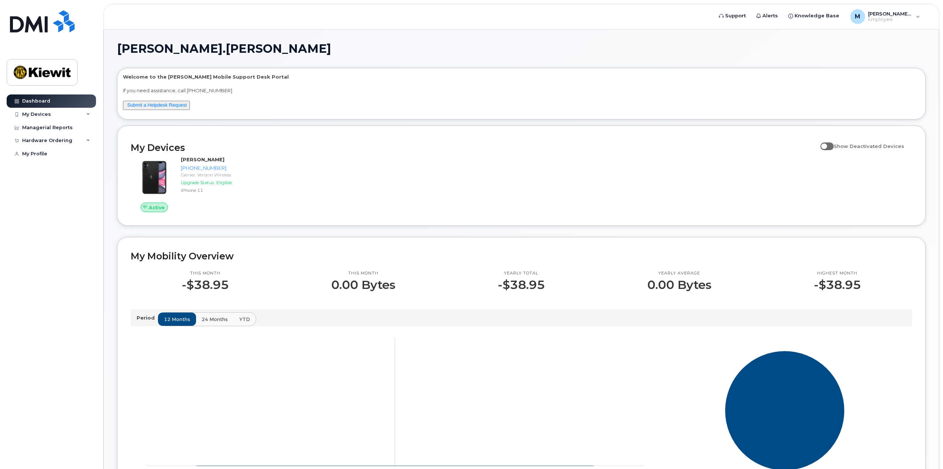  What do you see at coordinates (215, 319) in the screenshot?
I see `span: 24 months` at bounding box center [215, 319].